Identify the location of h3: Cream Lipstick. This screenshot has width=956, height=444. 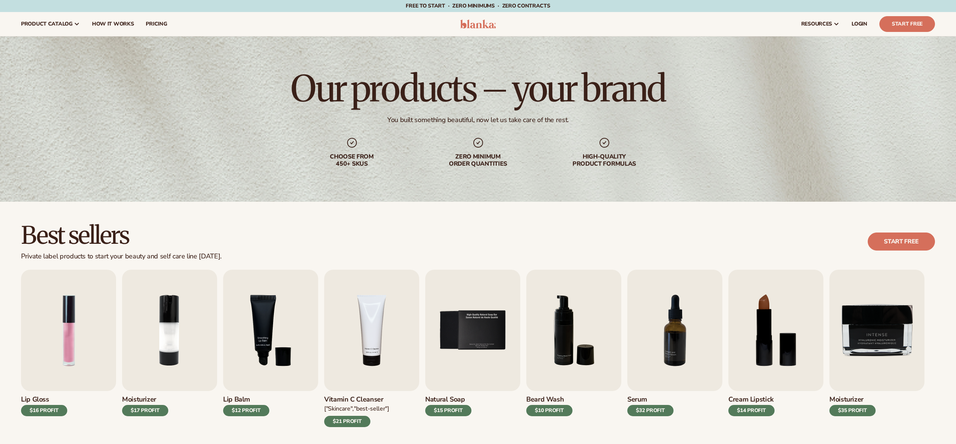
(751, 400).